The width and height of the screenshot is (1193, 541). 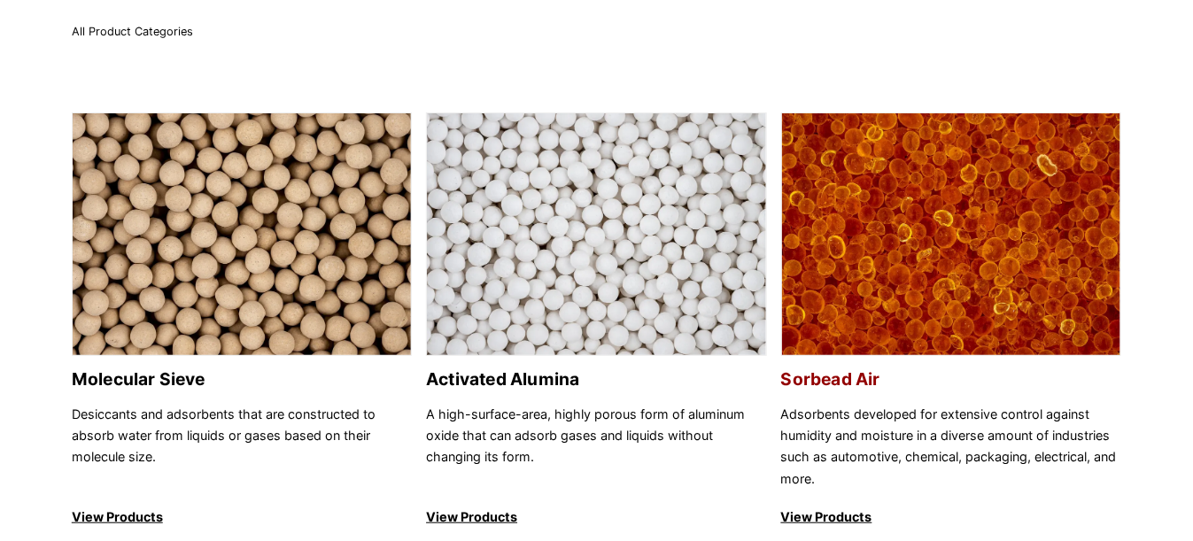 What do you see at coordinates (242, 235) in the screenshot?
I see `img: Molecular Sieve` at bounding box center [242, 235].